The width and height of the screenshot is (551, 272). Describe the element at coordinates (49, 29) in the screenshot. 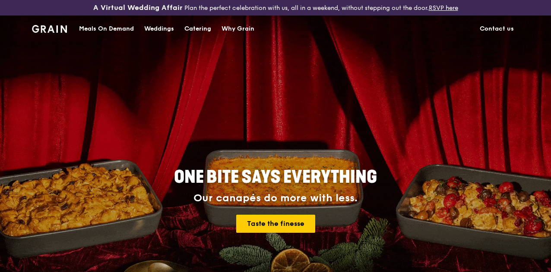

I see `img: Grain` at that location.